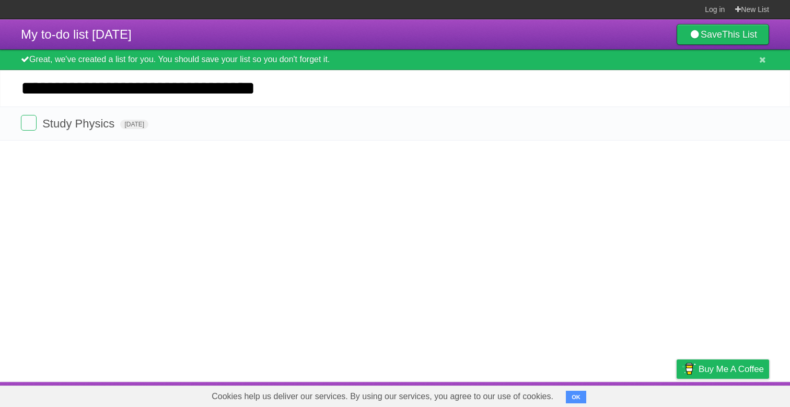 This screenshot has height=407, width=790. I want to click on img: Buy me a coffee, so click(689, 369).